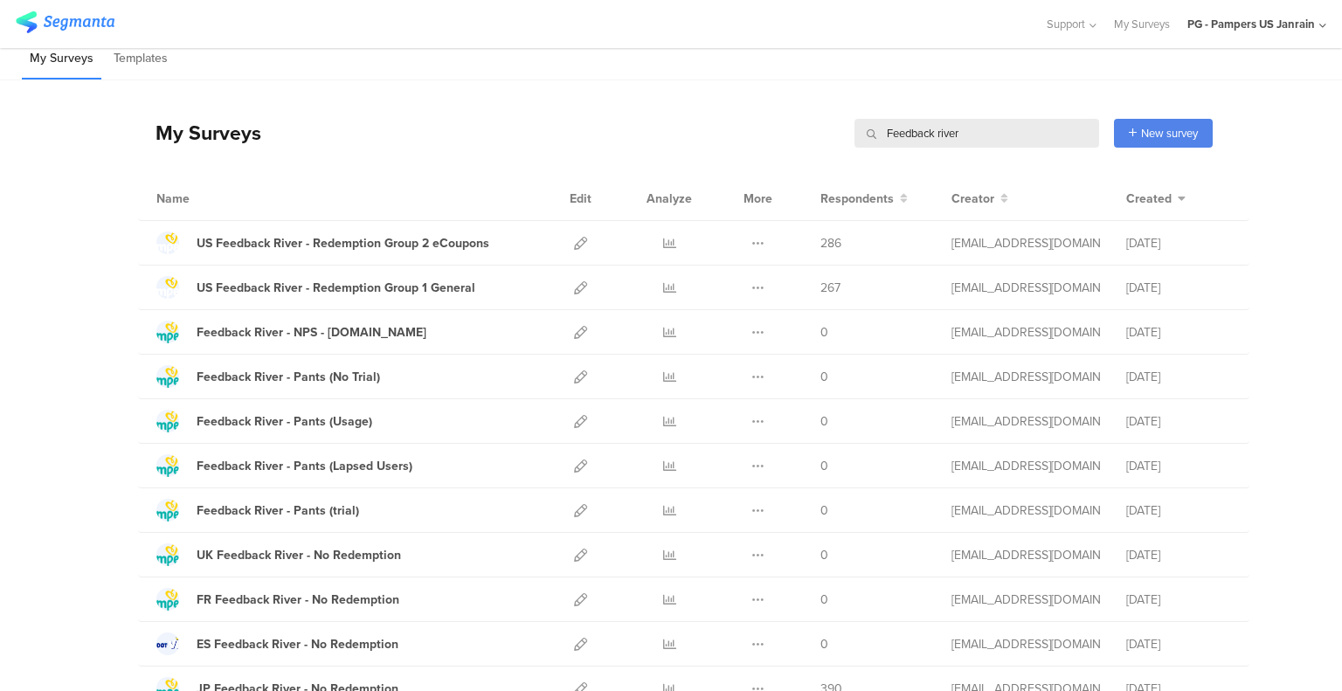 The width and height of the screenshot is (1342, 691). Describe the element at coordinates (1156, 198) in the screenshot. I see `button: Created` at that location.